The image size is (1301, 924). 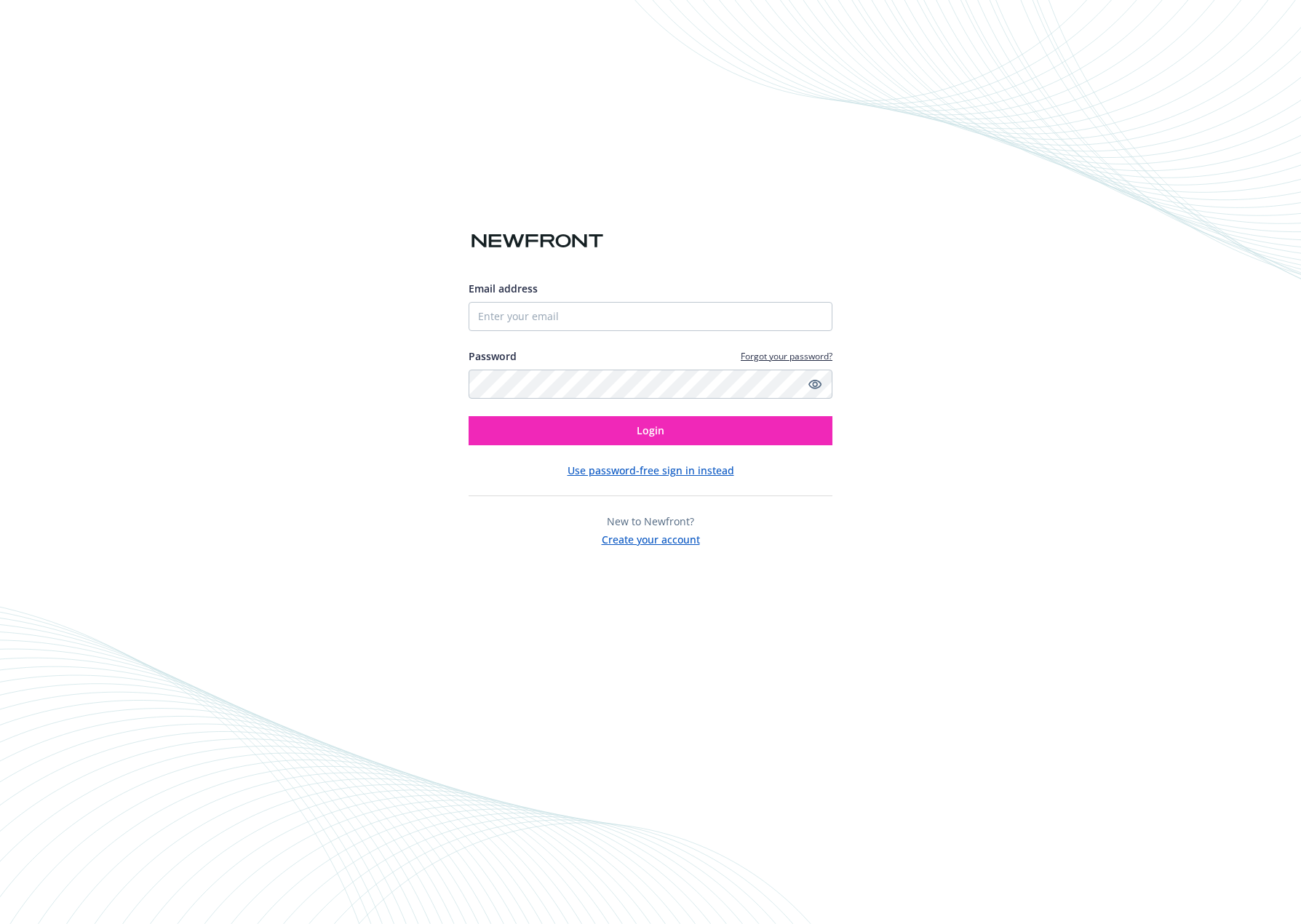 What do you see at coordinates (650, 317) in the screenshot?
I see `input: Enter your email` at bounding box center [650, 317].